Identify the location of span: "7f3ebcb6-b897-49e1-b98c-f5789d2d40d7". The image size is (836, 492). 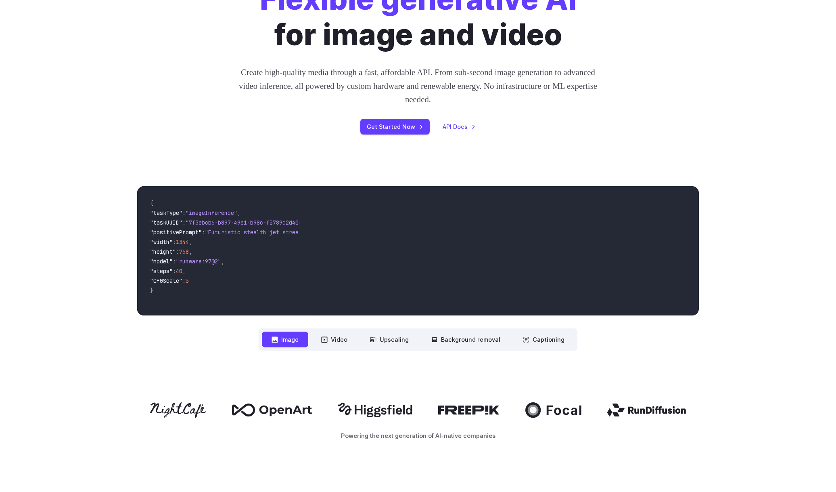
(247, 222).